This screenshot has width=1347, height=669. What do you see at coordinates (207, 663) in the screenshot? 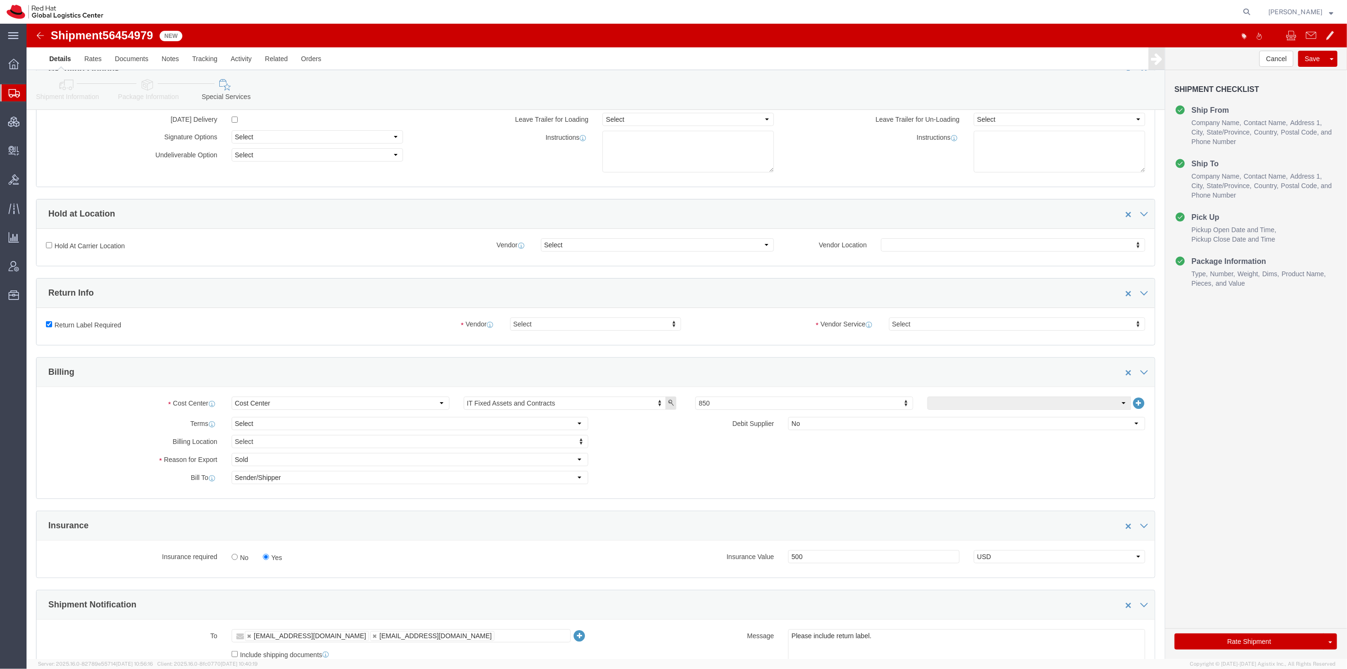
I see `span: Client: 2025.16.0-8fc0770` at bounding box center [207, 663].